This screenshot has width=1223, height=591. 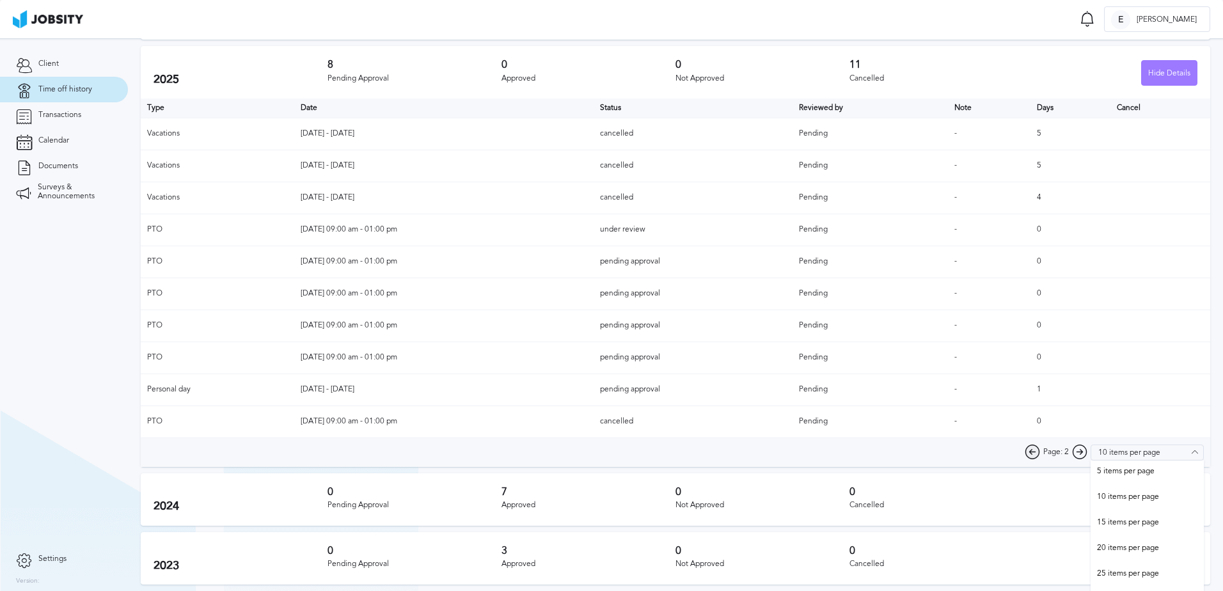 What do you see at coordinates (1147, 576) in the screenshot?
I see `span: 25 items per page` at bounding box center [1147, 576].